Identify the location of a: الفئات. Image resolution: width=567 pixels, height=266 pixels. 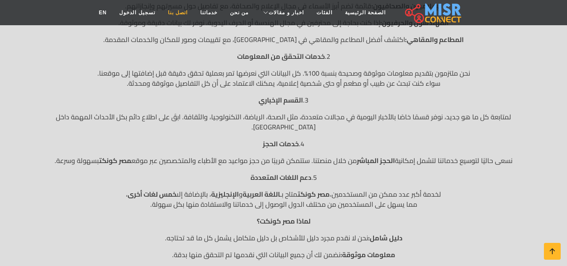
(324, 13).